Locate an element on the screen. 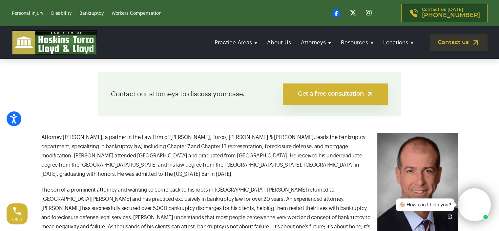 This screenshot has width=499, height=231. a: Contact us is located at coordinates (459, 42).